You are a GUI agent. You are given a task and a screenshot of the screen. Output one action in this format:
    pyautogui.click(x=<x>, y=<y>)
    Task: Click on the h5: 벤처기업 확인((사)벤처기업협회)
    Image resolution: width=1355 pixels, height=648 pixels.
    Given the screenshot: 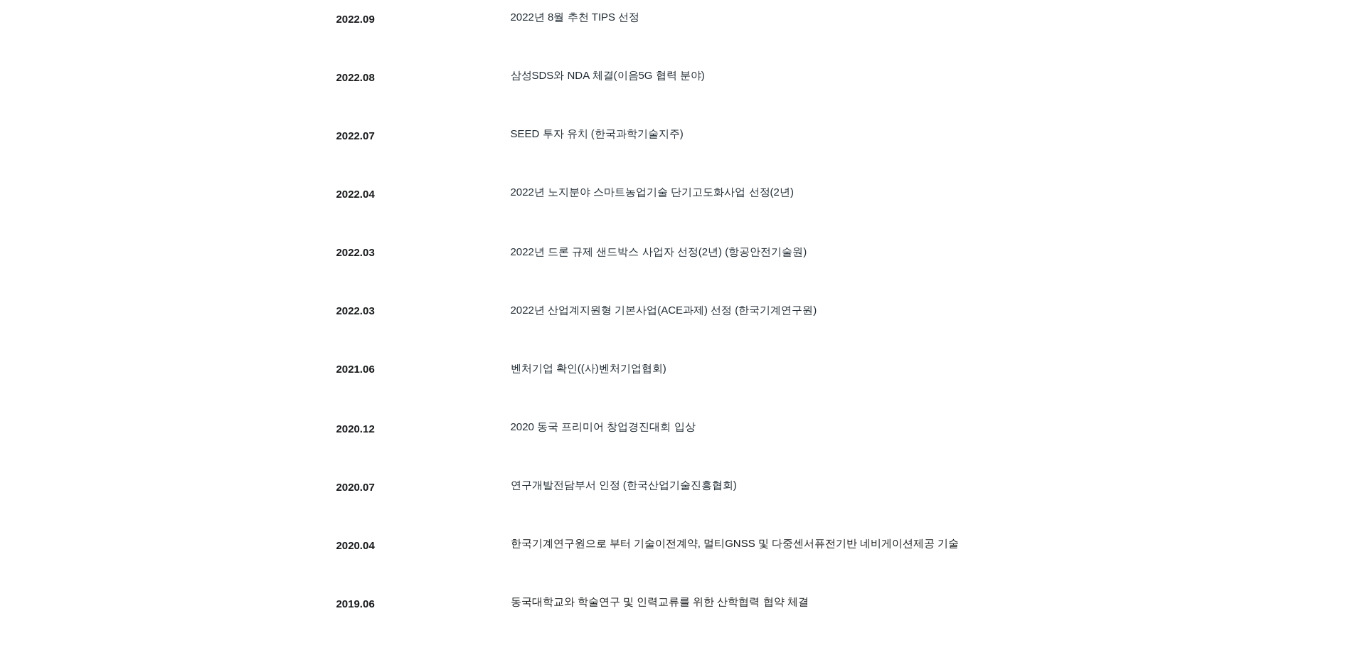 What is the action you would take?
    pyautogui.click(x=737, y=368)
    